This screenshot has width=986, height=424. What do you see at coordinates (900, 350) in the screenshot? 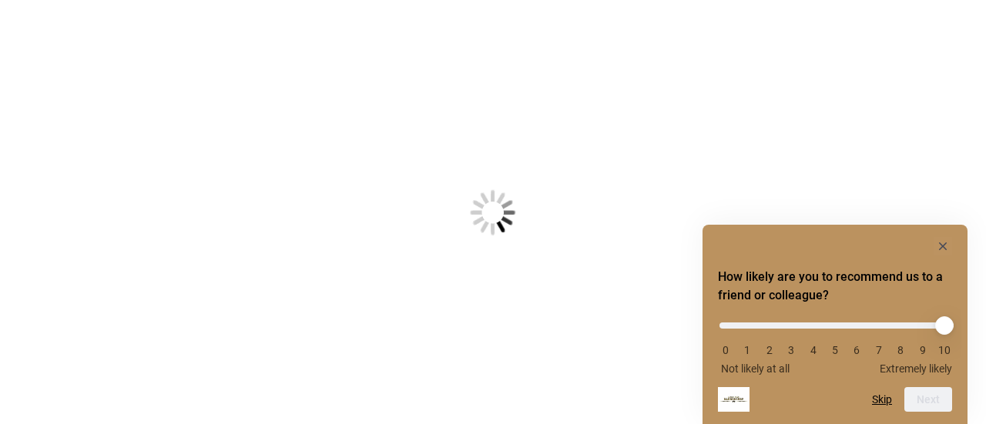
I see `li: 8` at bounding box center [900, 350].